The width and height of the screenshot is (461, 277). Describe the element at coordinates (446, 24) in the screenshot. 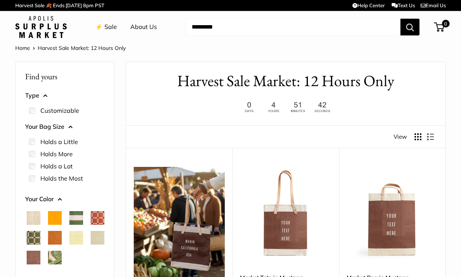

I see `span: 0` at that location.